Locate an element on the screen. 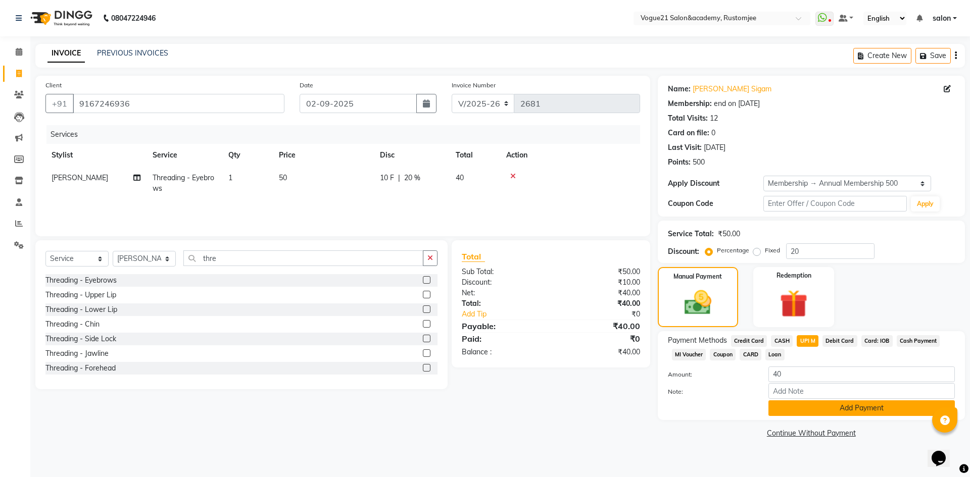  span: Threading - Eyebrows is located at coordinates (183, 183).